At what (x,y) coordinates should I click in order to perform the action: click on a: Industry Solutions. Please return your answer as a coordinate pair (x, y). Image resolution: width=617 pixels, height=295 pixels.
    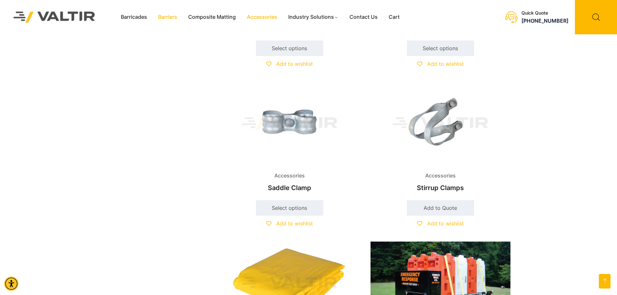
    Looking at the image, I should click on (313, 17).